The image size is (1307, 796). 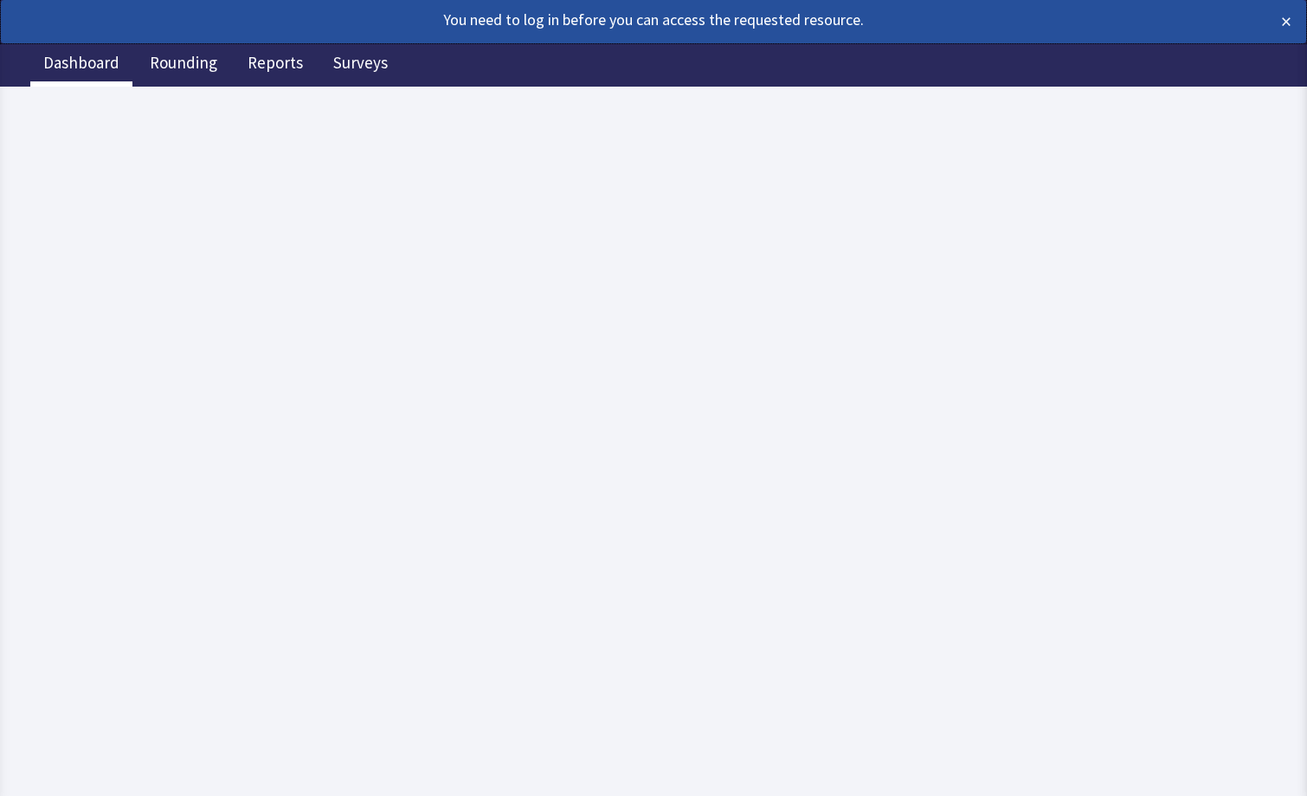 What do you see at coordinates (81, 65) in the screenshot?
I see `a: Dashboard` at bounding box center [81, 65].